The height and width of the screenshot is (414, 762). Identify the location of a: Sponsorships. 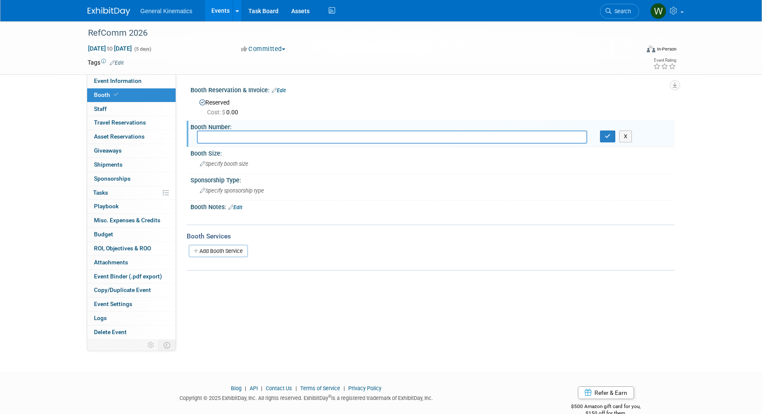
(131, 179).